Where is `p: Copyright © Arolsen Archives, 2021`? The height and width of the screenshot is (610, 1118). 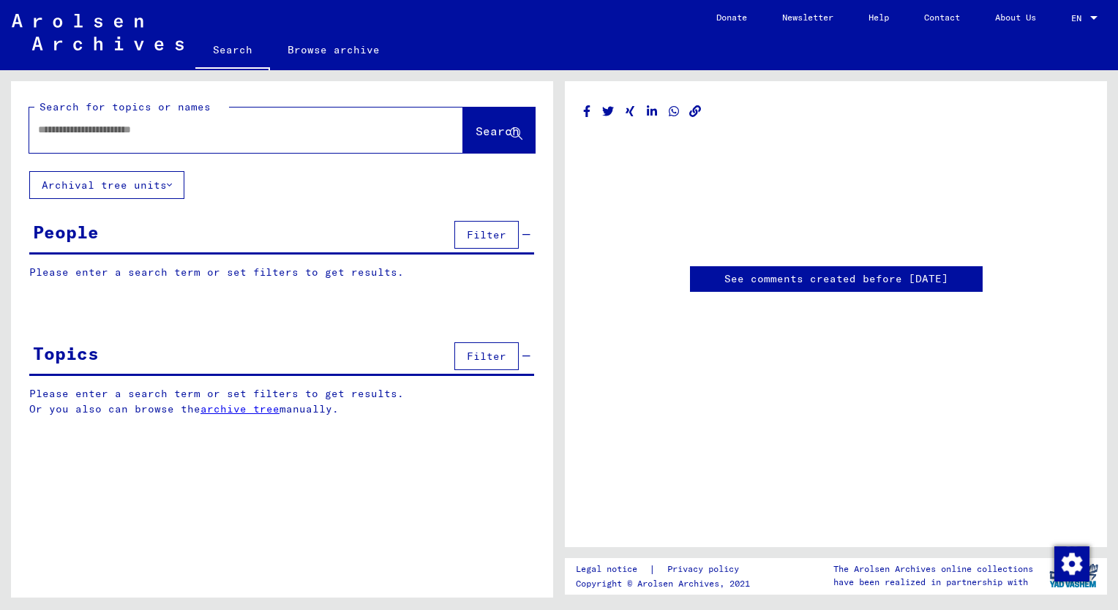 p: Copyright © Arolsen Archives, 2021 is located at coordinates (666, 584).